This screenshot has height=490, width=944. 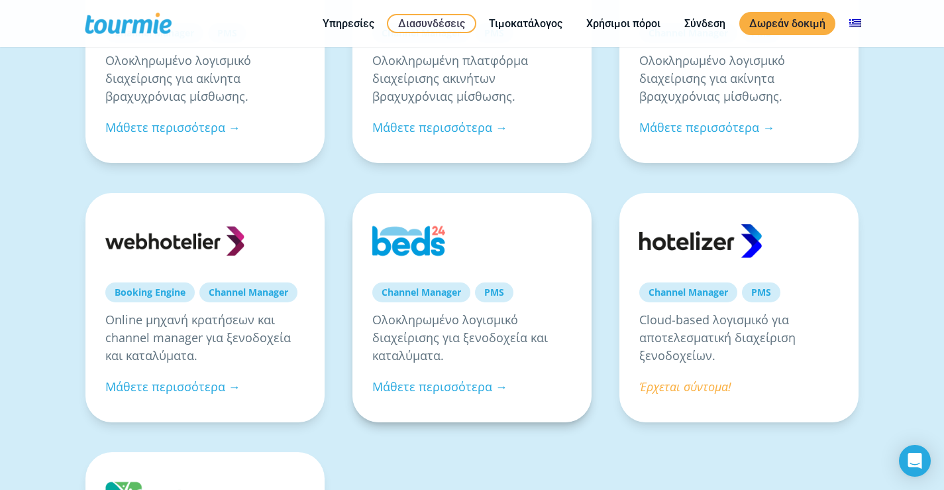 What do you see at coordinates (739, 337) in the screenshot?
I see `p: Cloud-based λογισμικό για αποτελεσματική διαχείριση ξενοδοχείων.` at bounding box center [739, 337].